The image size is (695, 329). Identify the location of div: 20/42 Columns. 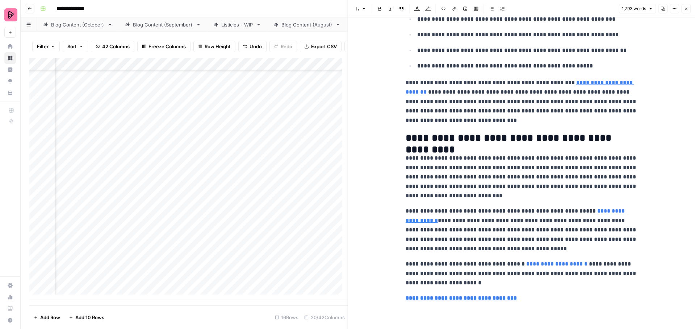
(325, 317).